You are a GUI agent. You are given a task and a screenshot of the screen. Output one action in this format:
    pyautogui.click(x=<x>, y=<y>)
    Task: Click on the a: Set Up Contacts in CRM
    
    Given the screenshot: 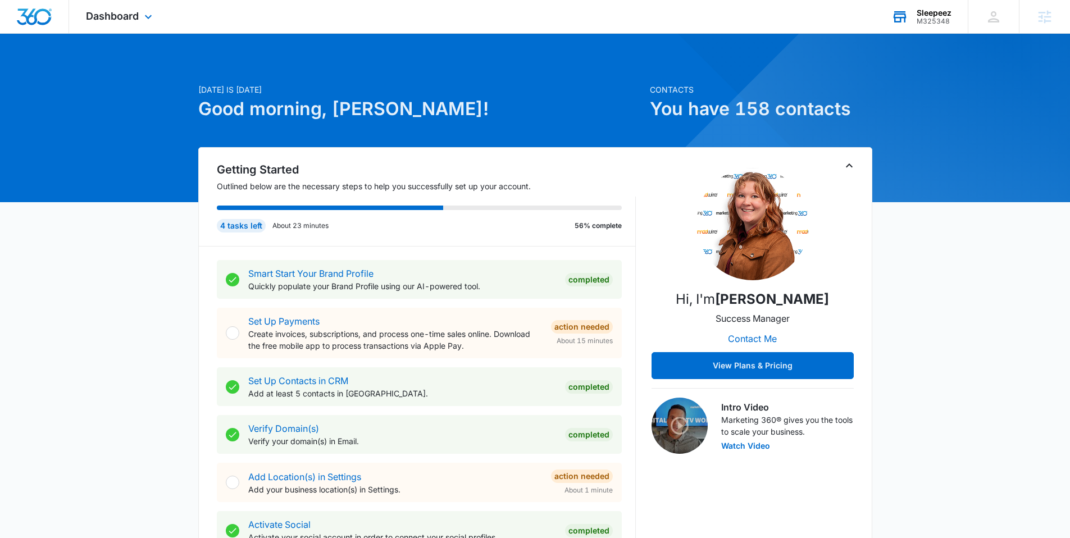 What is the action you would take?
    pyautogui.click(x=298, y=381)
    